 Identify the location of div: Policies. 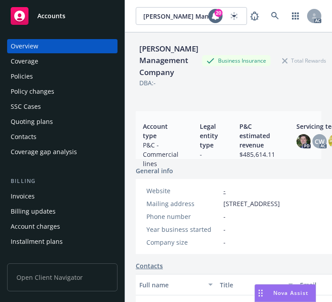
(22, 76).